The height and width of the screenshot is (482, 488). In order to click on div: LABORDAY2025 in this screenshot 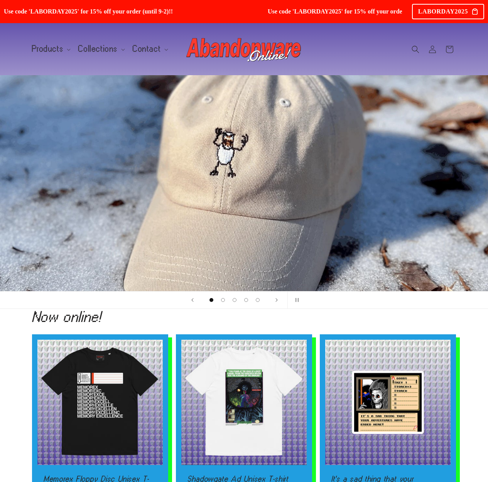, I will do `click(448, 12)`.